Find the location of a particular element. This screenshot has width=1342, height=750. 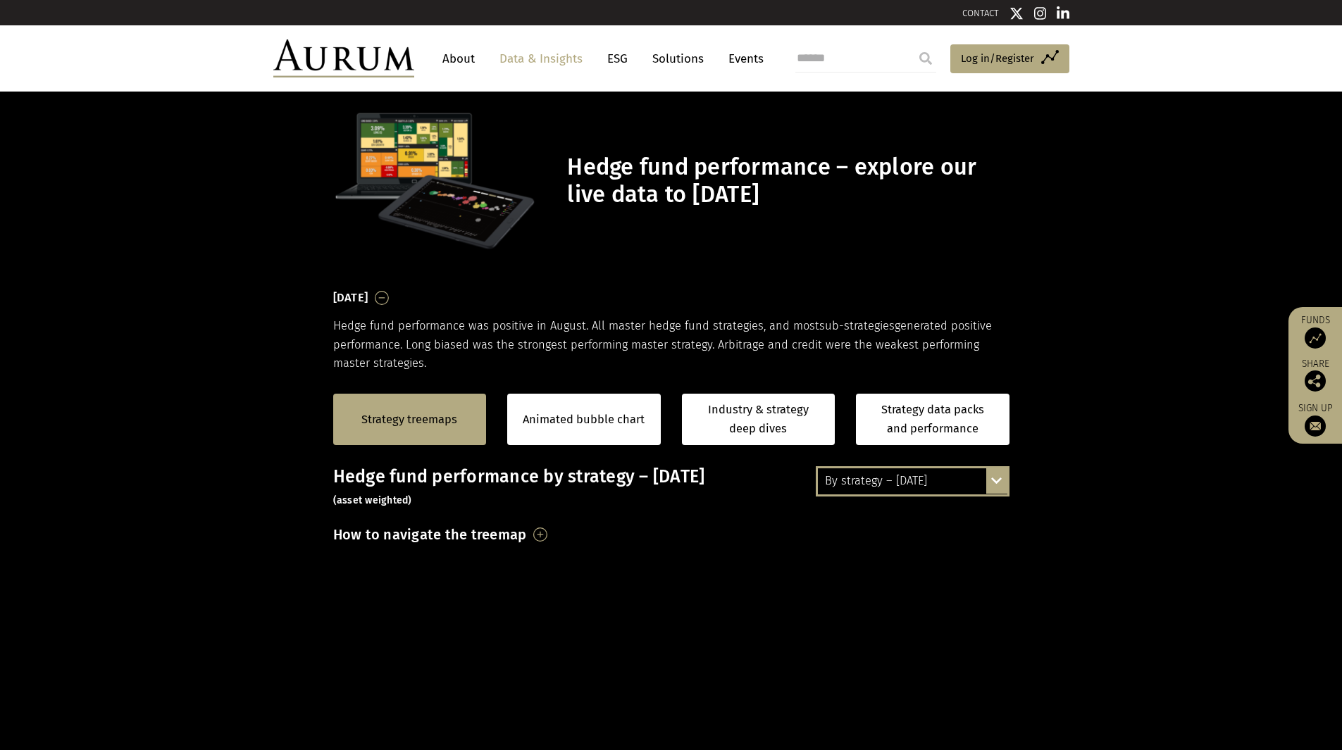

div: Share is located at coordinates (1316, 376).